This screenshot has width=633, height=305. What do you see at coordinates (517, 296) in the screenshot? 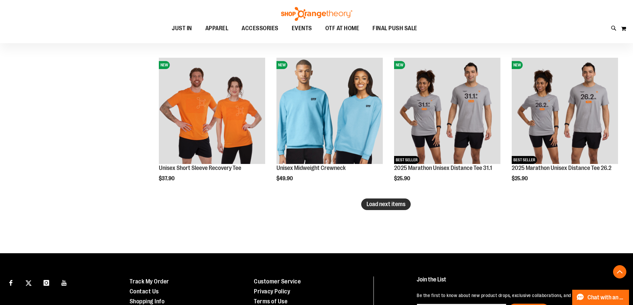
I see `p: Be the first to know about new product drops, exclusive collaborations, and shopping events!` at bounding box center [517, 296].